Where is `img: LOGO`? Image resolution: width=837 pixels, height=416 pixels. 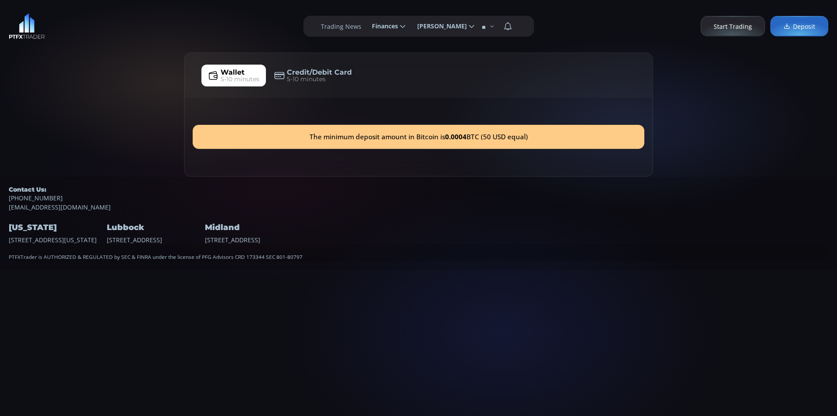 img: LOGO is located at coordinates (27, 26).